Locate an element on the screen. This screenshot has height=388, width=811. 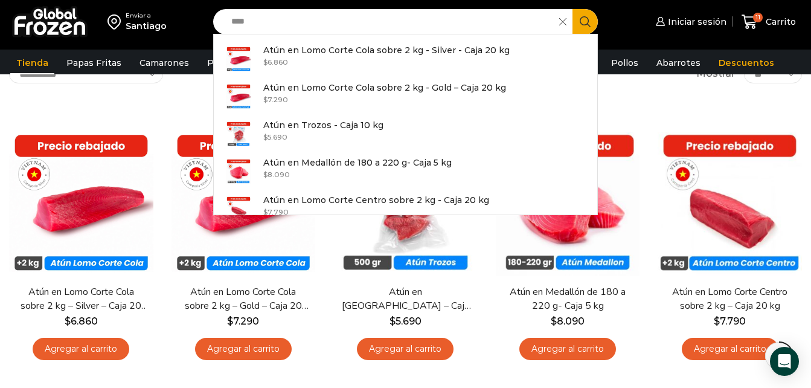
a: Iniciar sesión is located at coordinates (690, 22).